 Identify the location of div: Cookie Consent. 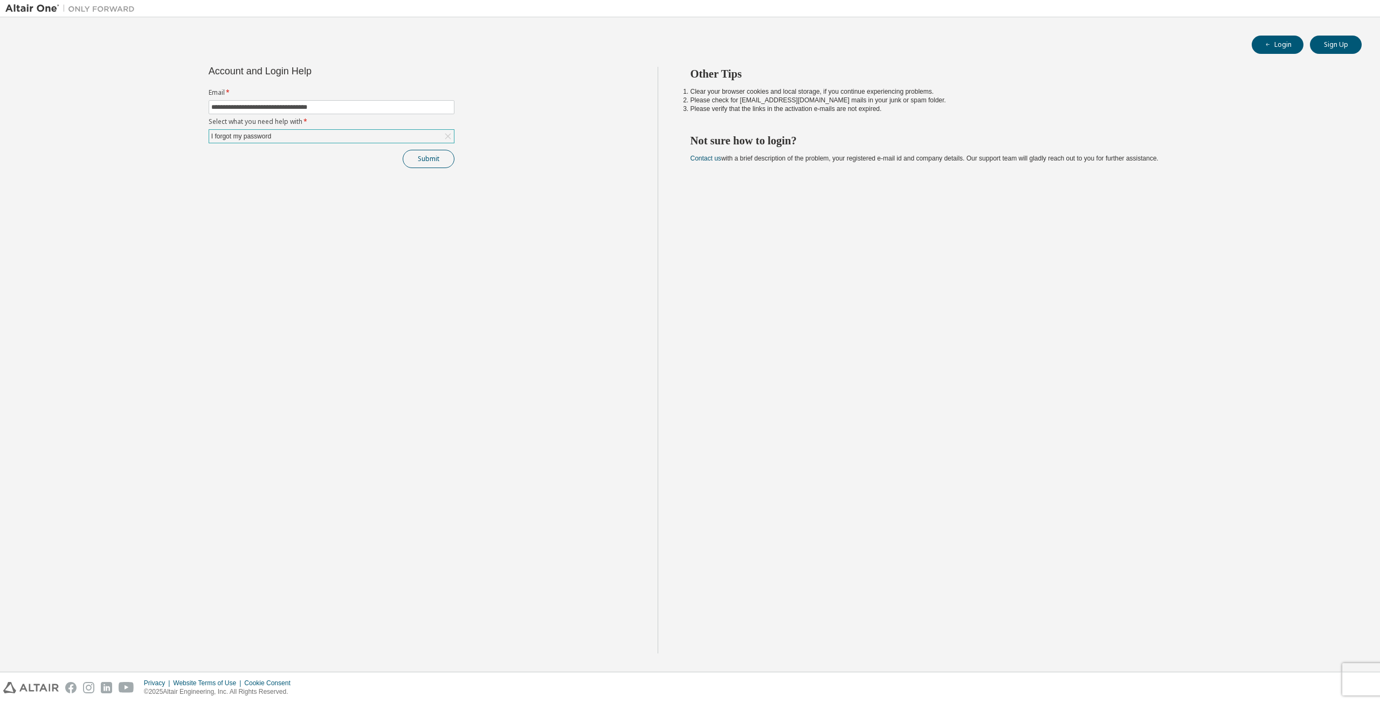
(270, 683).